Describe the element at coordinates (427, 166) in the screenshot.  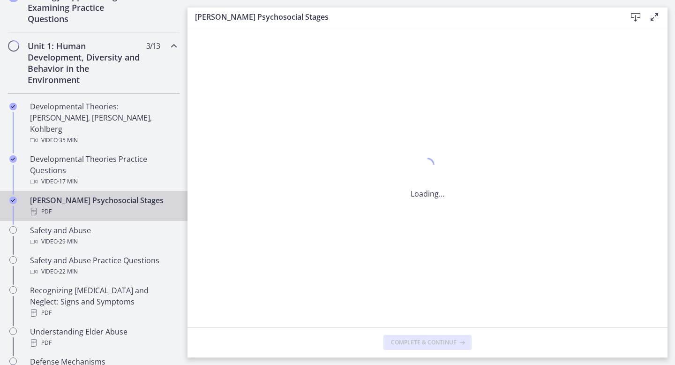
I see `div: 1` at that location.